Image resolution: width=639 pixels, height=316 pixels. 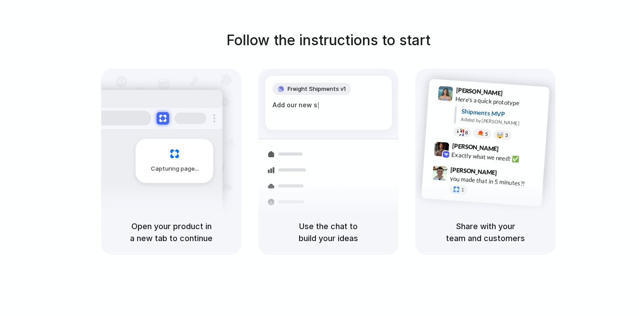 What do you see at coordinates (175, 169) in the screenshot?
I see `span: Capturing page` at bounding box center [175, 169].